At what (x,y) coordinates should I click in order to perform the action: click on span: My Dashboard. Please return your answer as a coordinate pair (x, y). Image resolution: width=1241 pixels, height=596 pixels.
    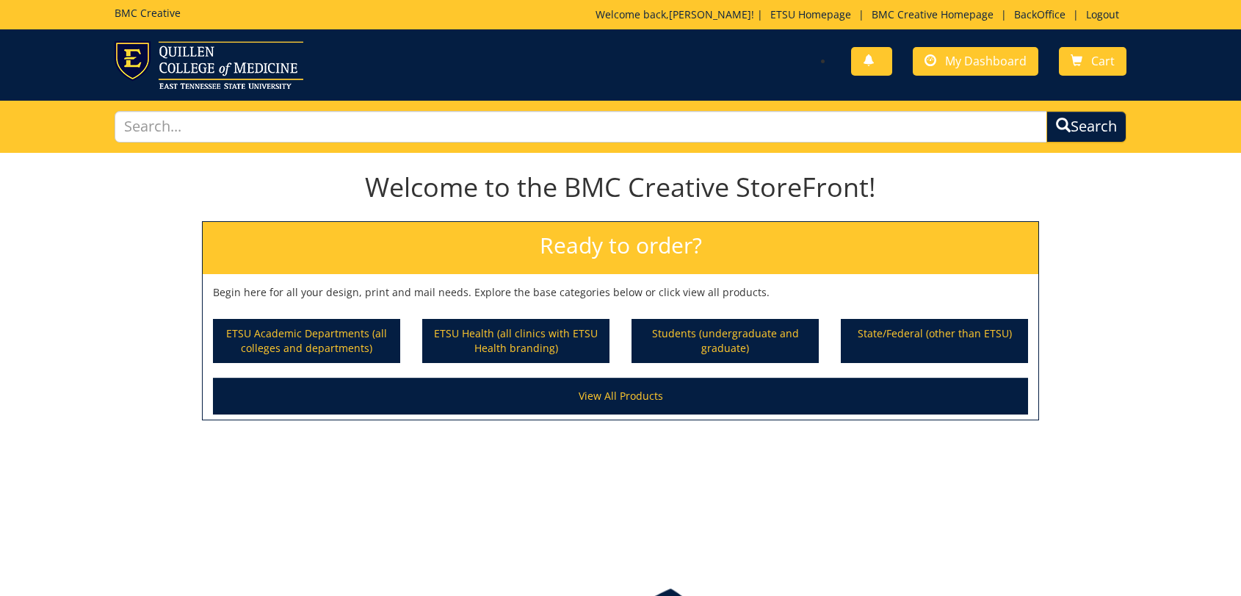
    Looking at the image, I should click on (986, 61).